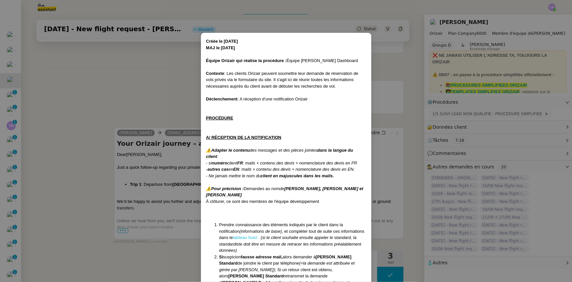 This screenshot has height=282, width=572. Describe the element at coordinates (283, 150) in the screenshot. I see `em: des messages et des pièces jointes` at that location.